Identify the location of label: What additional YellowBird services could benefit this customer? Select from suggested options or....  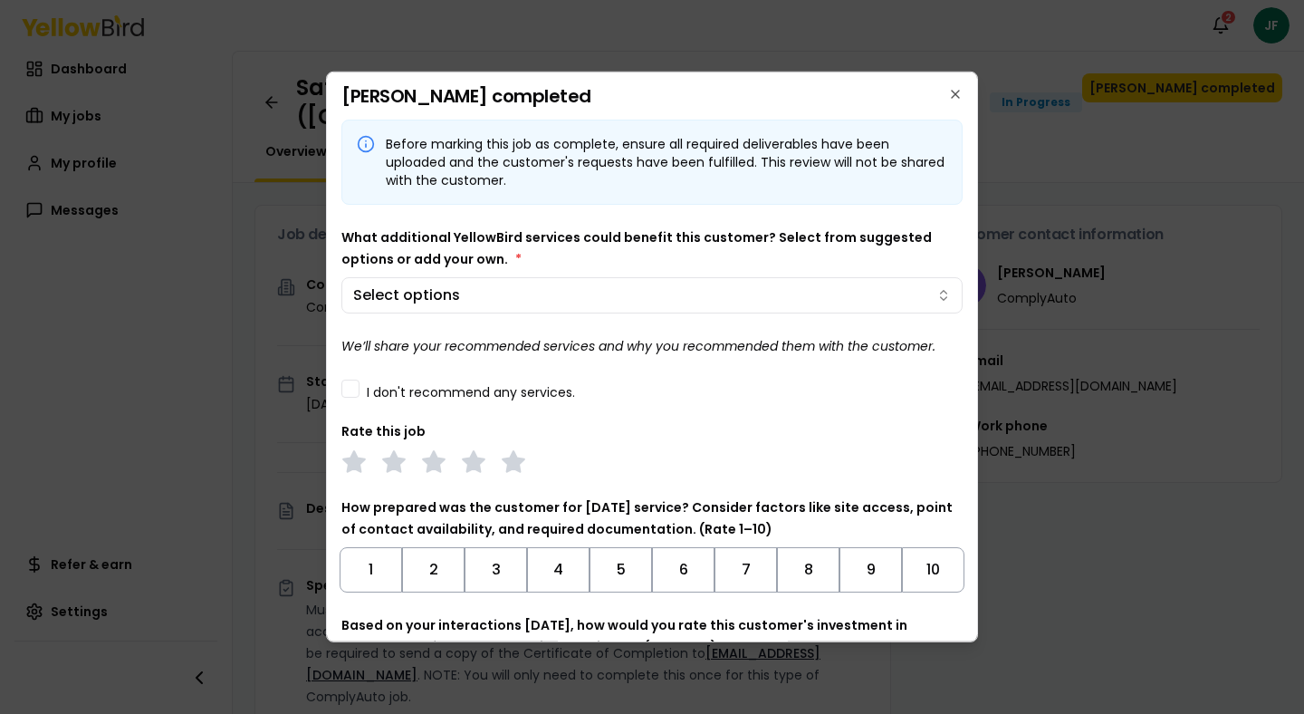
(637, 248).